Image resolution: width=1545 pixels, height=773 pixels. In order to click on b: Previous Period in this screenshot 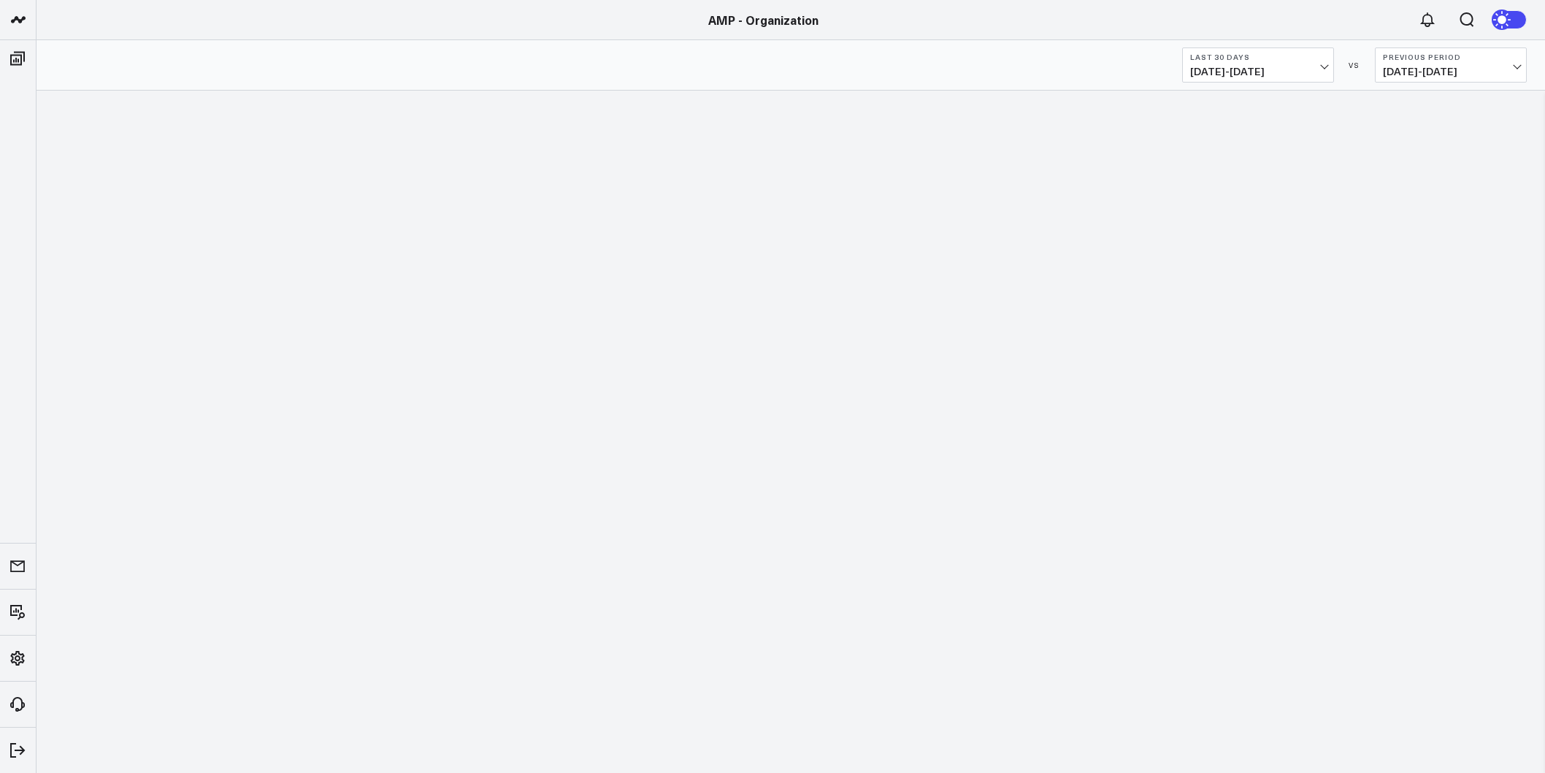, I will do `click(1451, 57)`.